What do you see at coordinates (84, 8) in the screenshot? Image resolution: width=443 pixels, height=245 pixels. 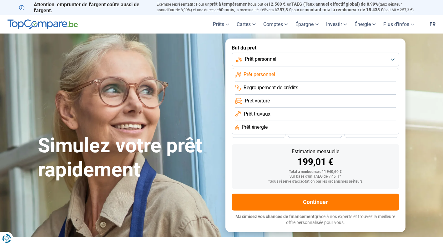 I see `p: Attention, emprunter de l'argent coûte aussi de l'argent.` at bounding box center [84, 8].